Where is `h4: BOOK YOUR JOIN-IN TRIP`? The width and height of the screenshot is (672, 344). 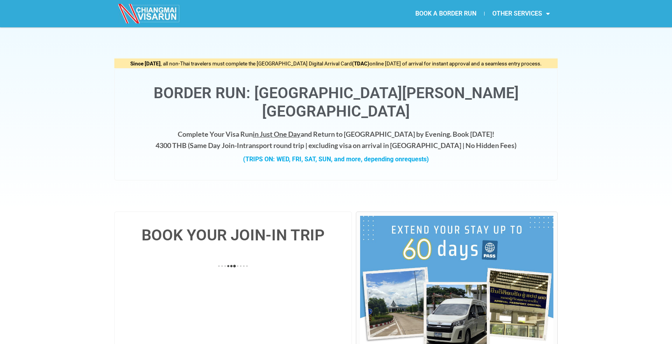 h4: BOOK YOUR JOIN-IN TRIP is located at coordinates (233, 235).